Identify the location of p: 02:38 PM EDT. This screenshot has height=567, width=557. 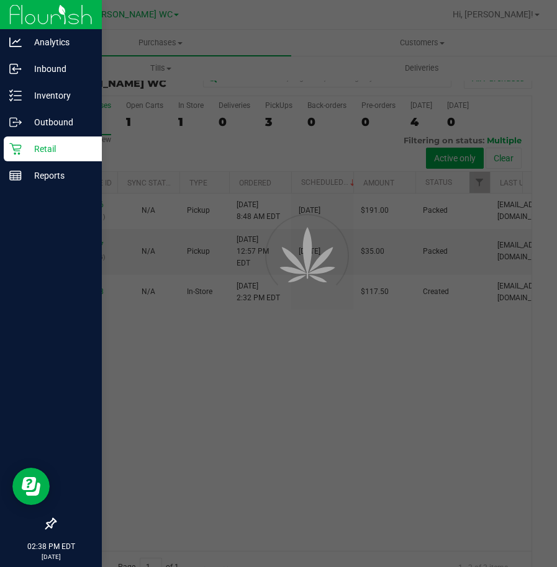
(51, 547).